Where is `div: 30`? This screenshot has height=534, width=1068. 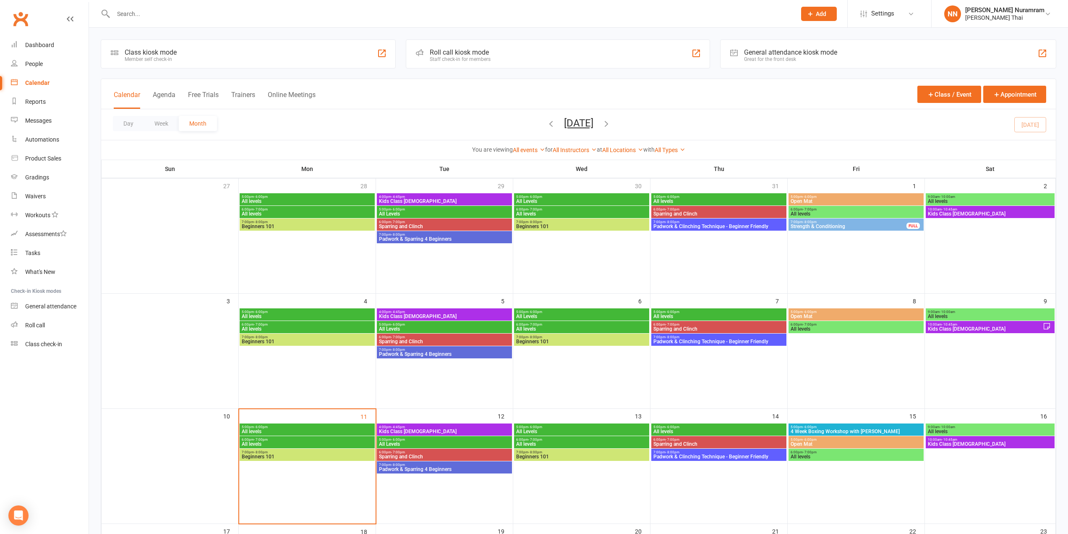
div: 30 is located at coordinates (643, 185).